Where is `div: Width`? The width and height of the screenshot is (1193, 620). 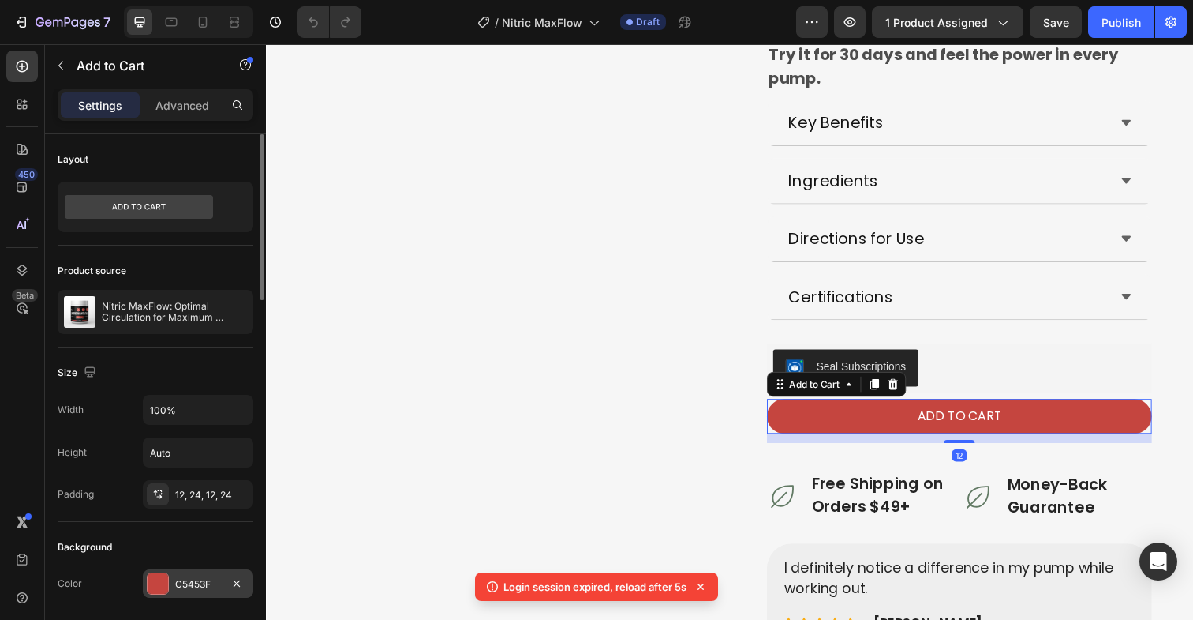
div: Width is located at coordinates (70, 410).